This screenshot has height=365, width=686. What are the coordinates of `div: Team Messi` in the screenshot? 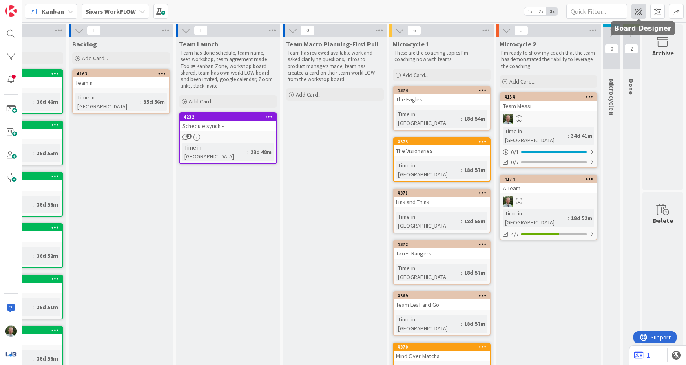 It's located at (548, 106).